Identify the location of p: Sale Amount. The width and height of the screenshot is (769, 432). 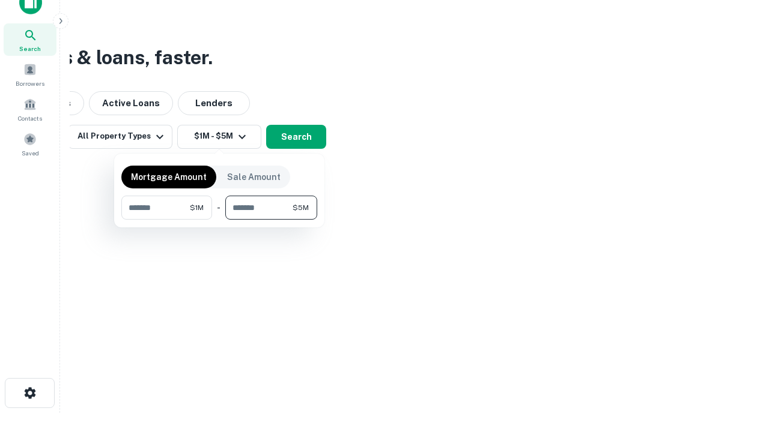
(253, 177).